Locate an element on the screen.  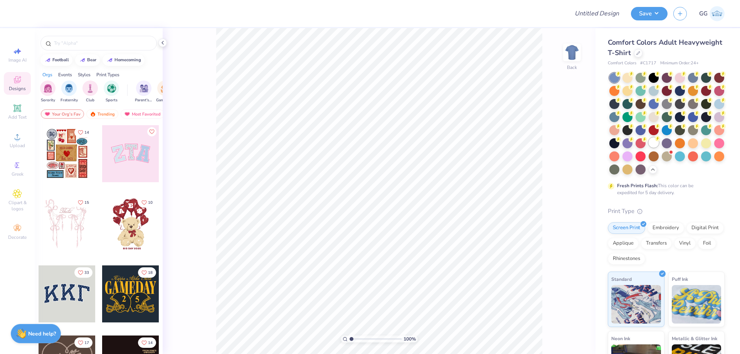
div: filter for Game Day is located at coordinates (165, 92).